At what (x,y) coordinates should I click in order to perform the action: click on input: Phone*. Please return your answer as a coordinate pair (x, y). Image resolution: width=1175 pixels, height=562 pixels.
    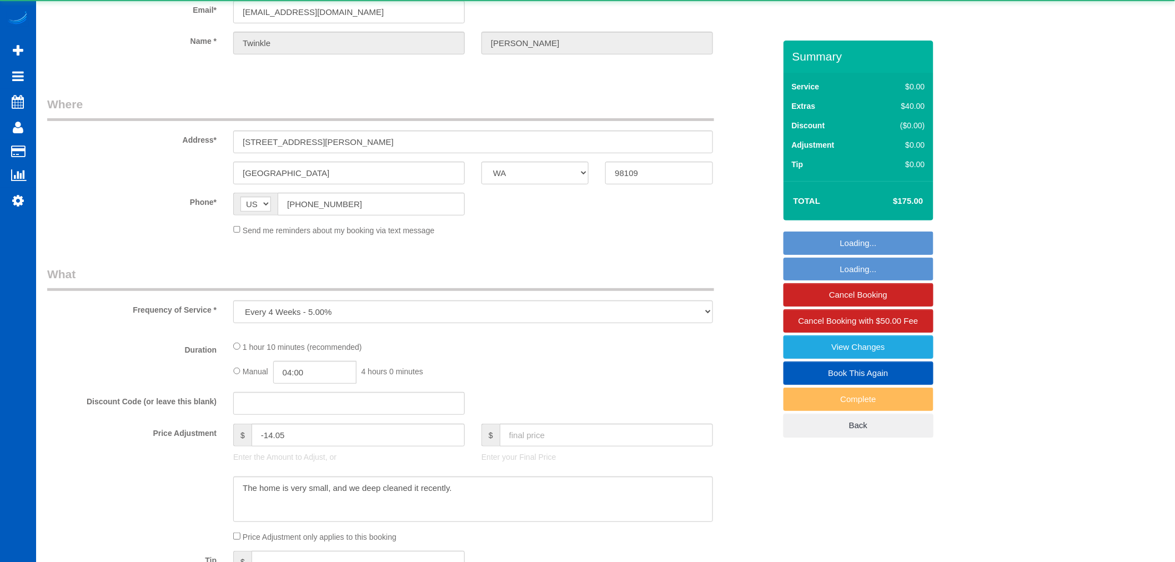
    Looking at the image, I should click on (371, 204).